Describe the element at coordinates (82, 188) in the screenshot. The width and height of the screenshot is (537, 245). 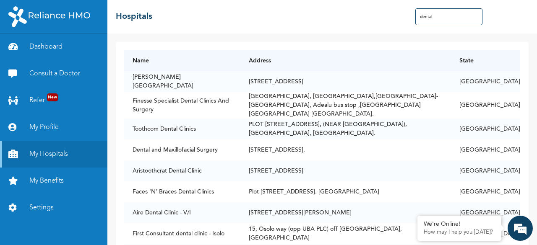
I see `textarea: Type your message and hit 'Enter'` at that location.